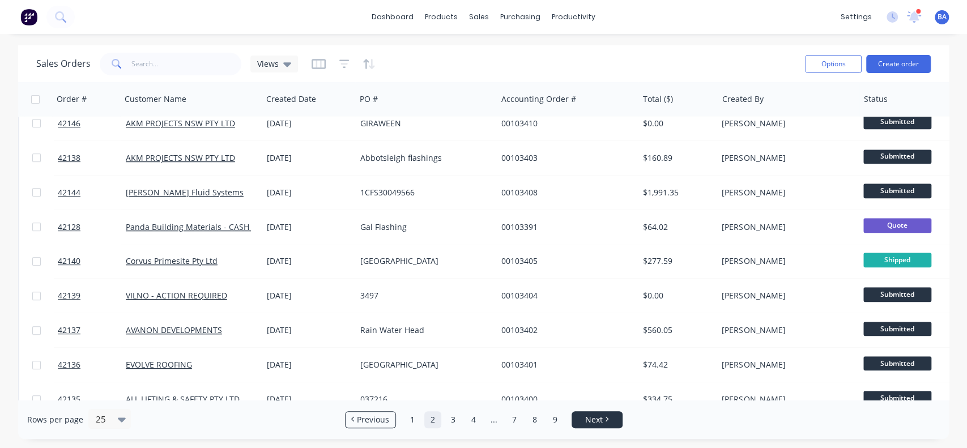  Describe the element at coordinates (564, 227) in the screenshot. I see `div: 00103391` at that location.